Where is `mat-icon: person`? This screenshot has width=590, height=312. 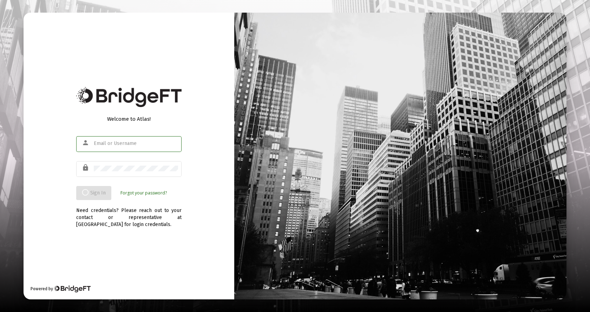
mat-icon: person is located at coordinates (86, 143).